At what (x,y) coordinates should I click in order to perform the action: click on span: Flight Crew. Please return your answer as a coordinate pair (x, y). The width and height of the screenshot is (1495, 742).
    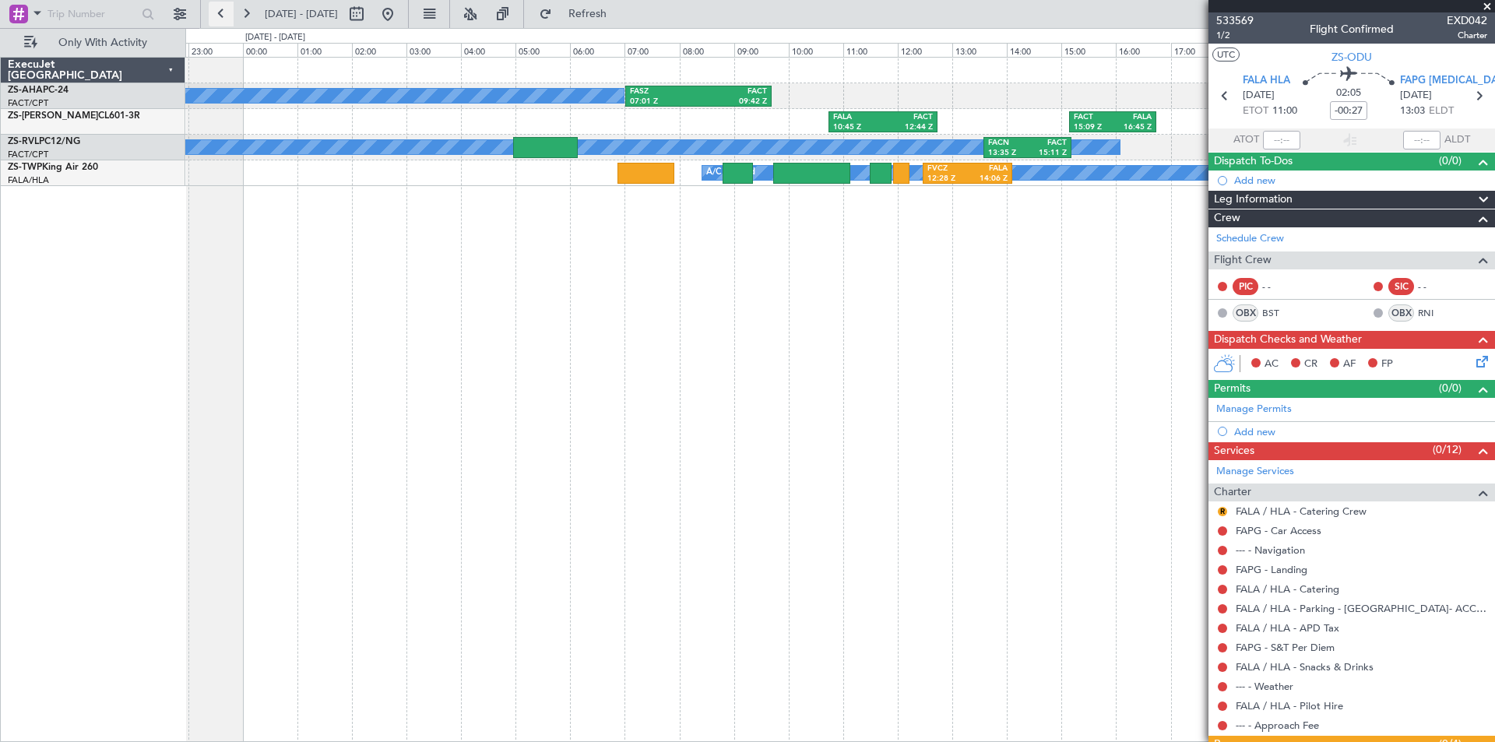
    Looking at the image, I should click on (1242, 260).